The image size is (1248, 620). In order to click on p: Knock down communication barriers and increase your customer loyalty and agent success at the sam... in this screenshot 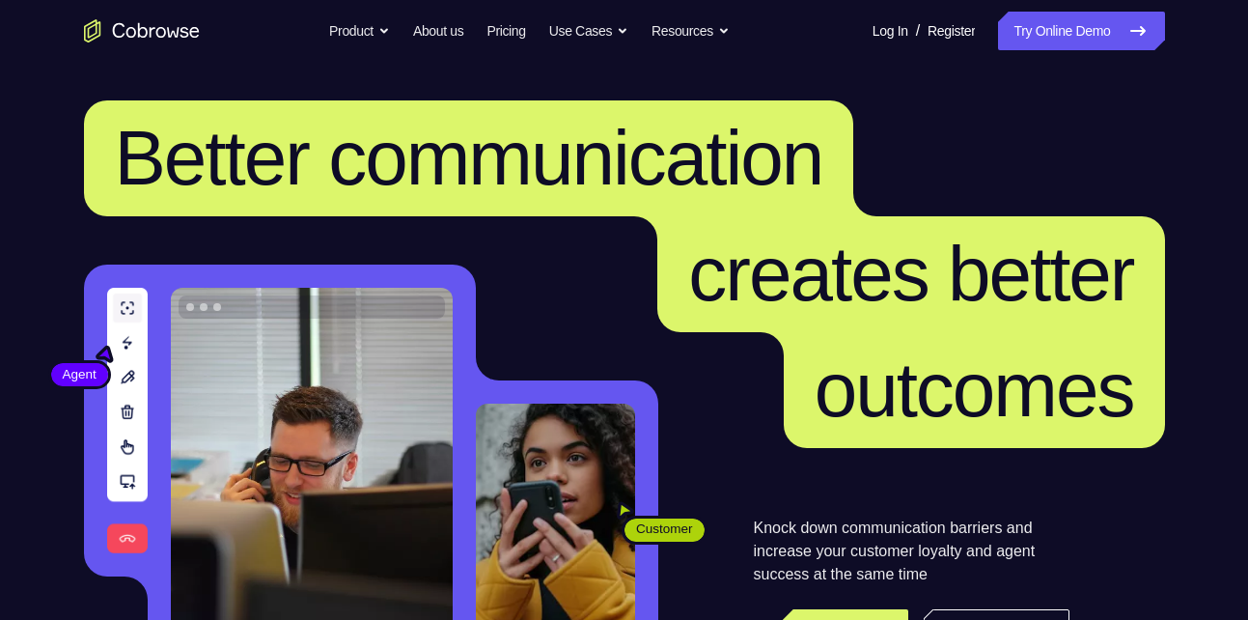, I will do `click(911, 551)`.